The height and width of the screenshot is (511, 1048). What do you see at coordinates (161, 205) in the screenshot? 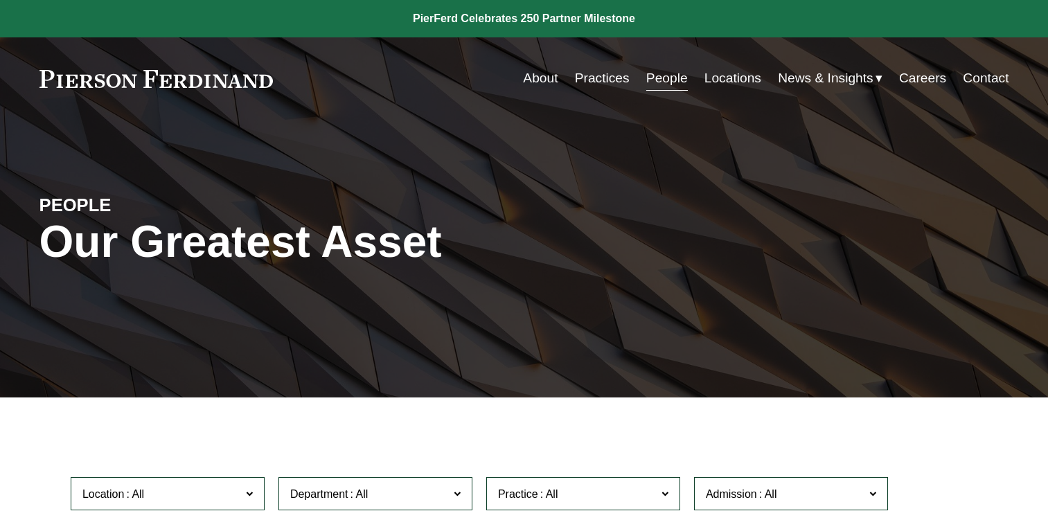
I see `h4: PEOPLE` at bounding box center [161, 205].